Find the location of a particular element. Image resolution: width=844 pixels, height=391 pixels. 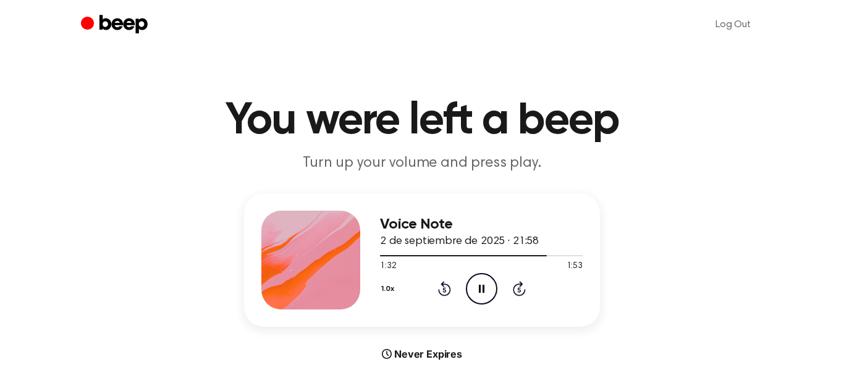

h3: Voice Note is located at coordinates (482, 224).